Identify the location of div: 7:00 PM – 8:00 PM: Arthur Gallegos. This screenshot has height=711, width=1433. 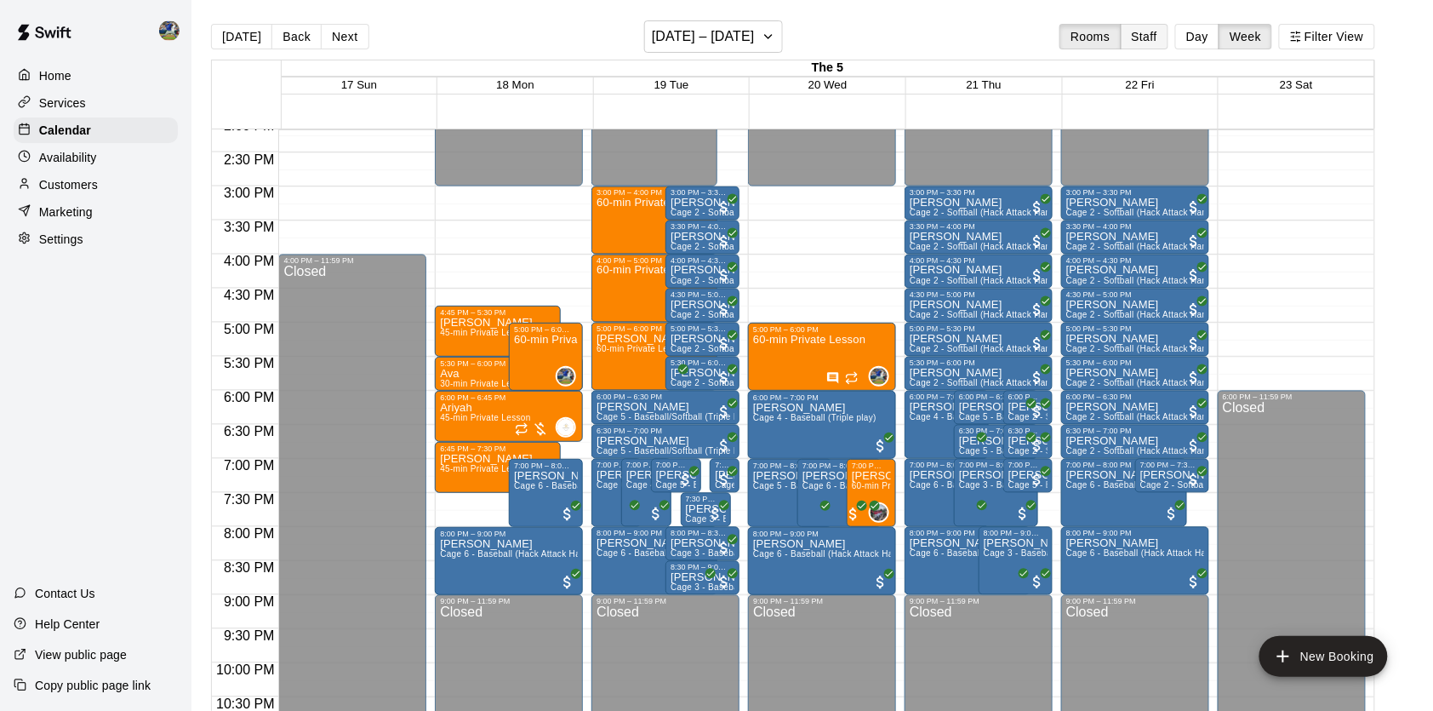
(996, 493).